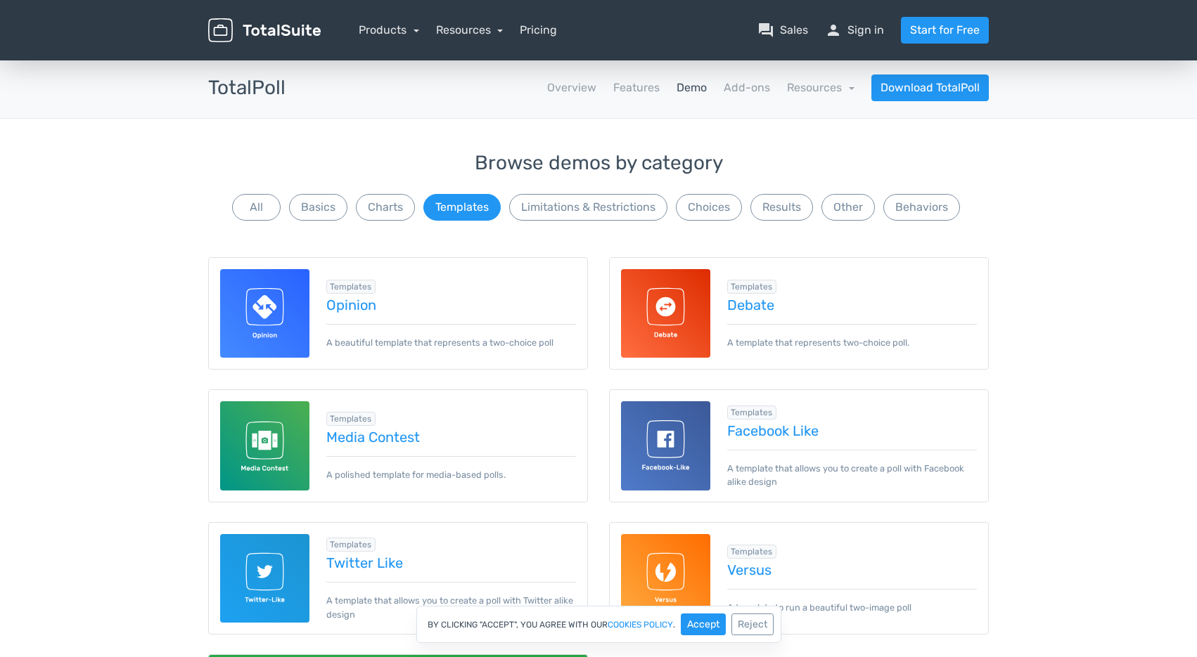  I want to click on button: Templates, so click(462, 207).